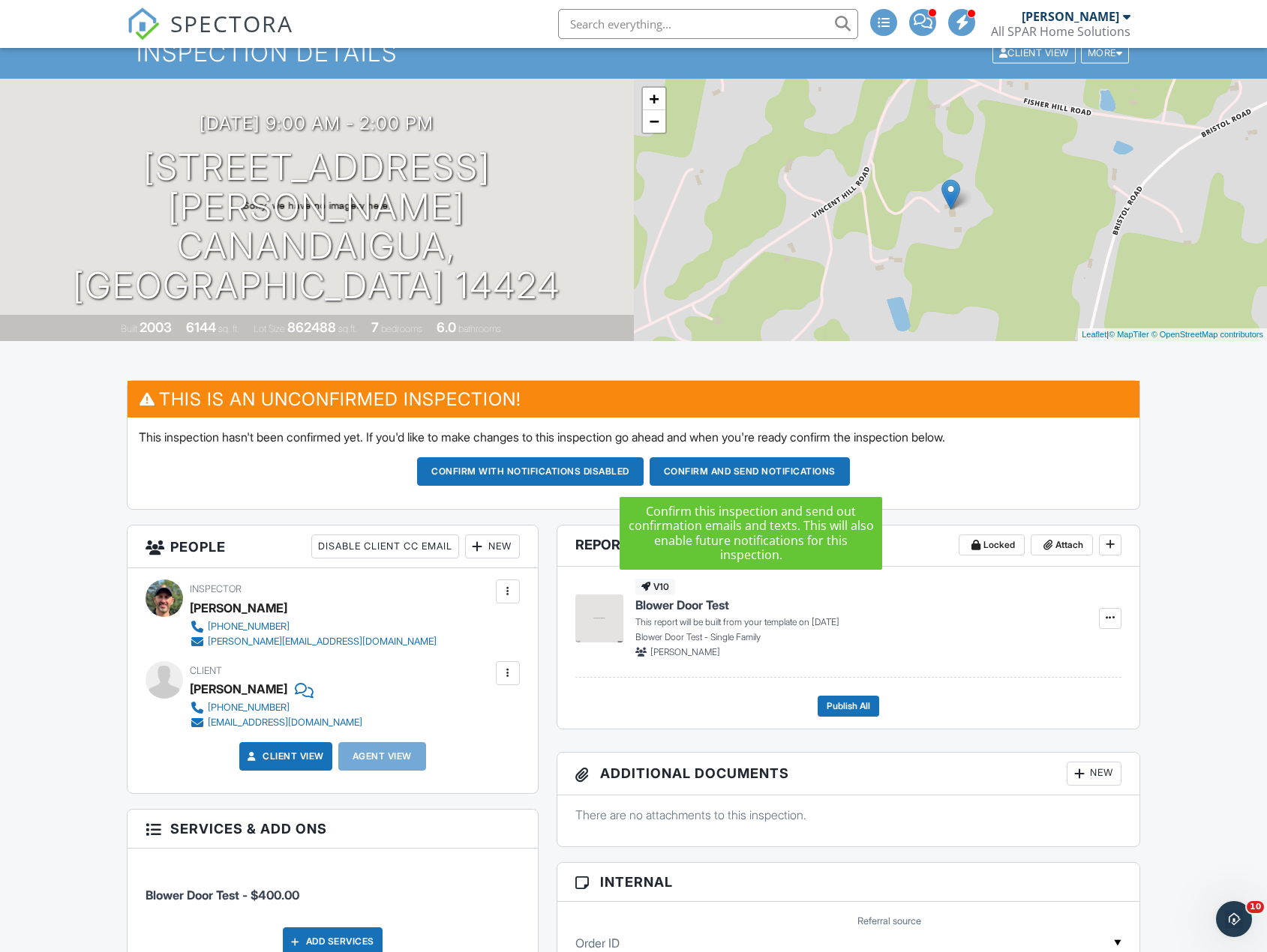 This screenshot has width=1267, height=952. Describe the element at coordinates (231, 23) in the screenshot. I see `span: SPECTORA` at that location.